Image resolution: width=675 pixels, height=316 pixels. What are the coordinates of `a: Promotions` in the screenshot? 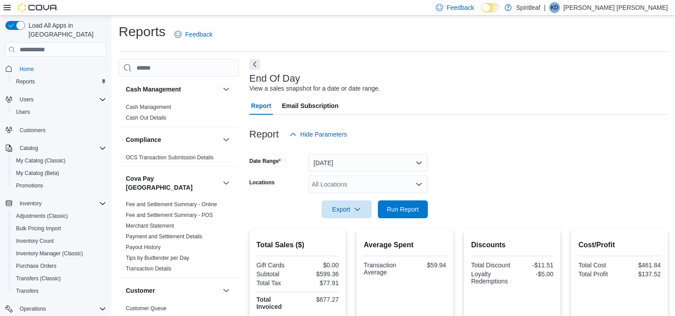 It's located at (29, 185).